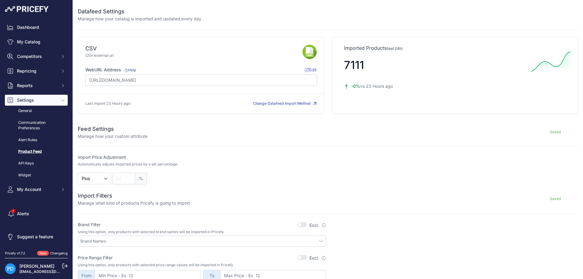  What do you see at coordinates (37, 86) in the screenshot?
I see `span: Reports` at bounding box center [37, 86].